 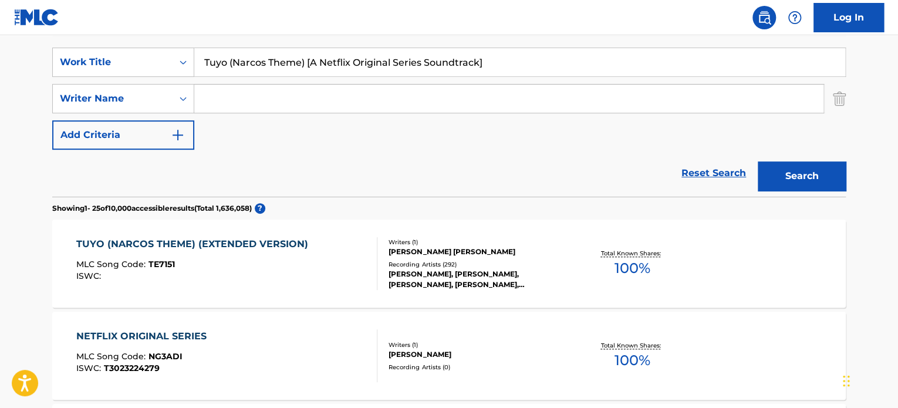 I want to click on img: search, so click(x=764, y=18).